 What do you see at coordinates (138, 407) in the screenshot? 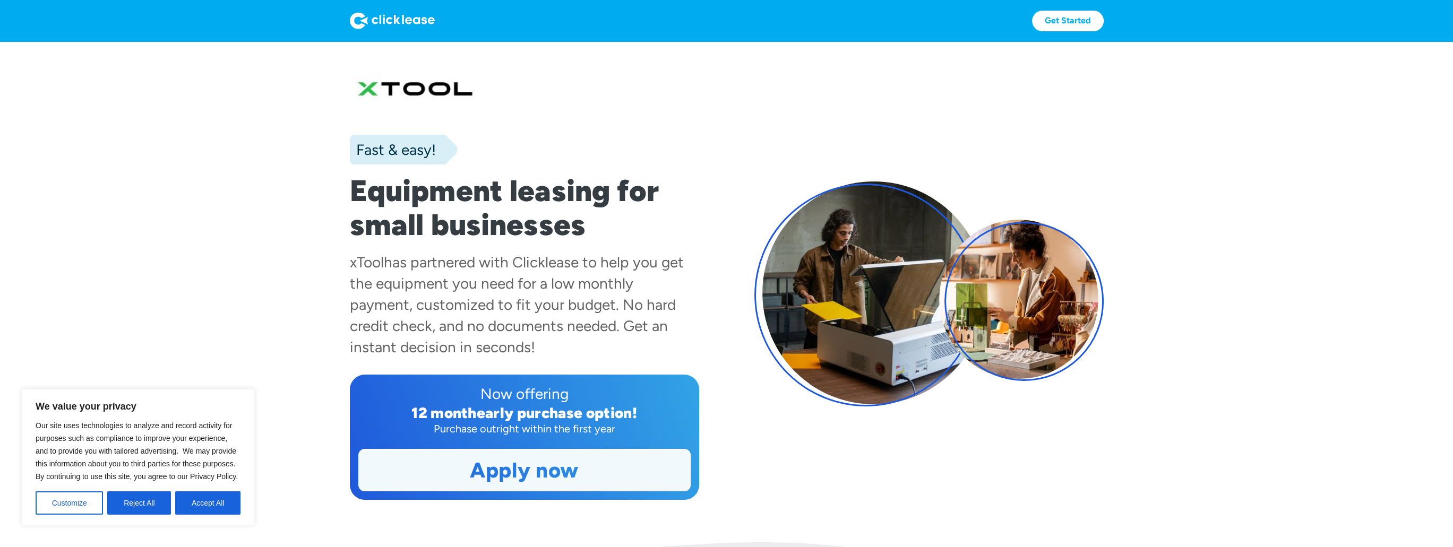
I see `p: We value your privacy` at bounding box center [138, 407].